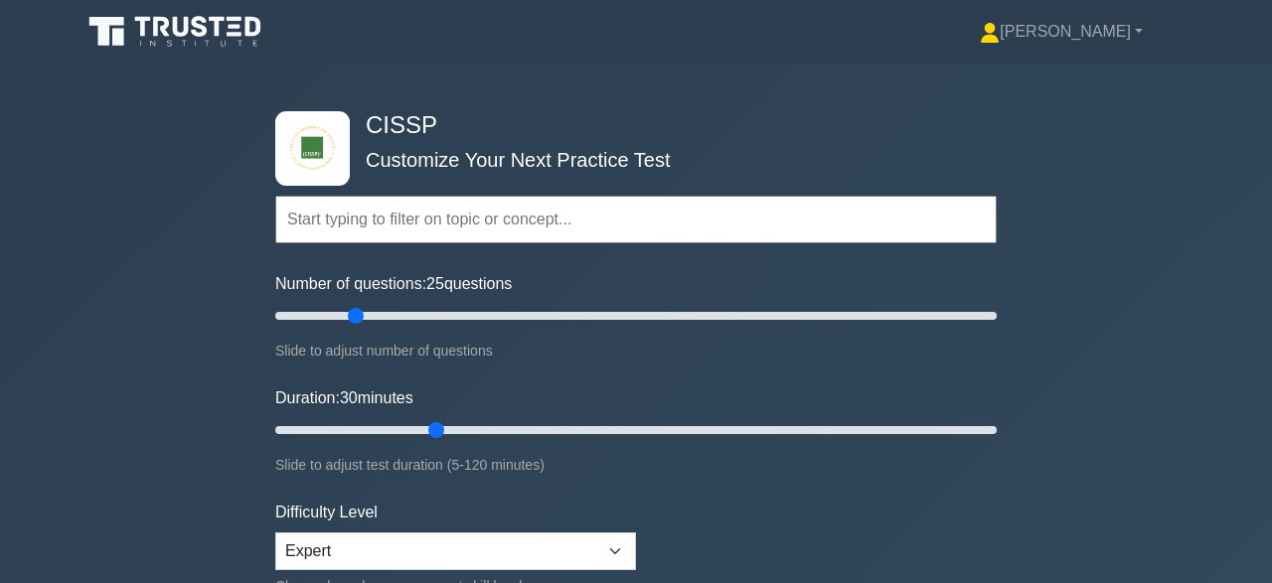 The height and width of the screenshot is (583, 1272). I want to click on span: 30, so click(349, 397).